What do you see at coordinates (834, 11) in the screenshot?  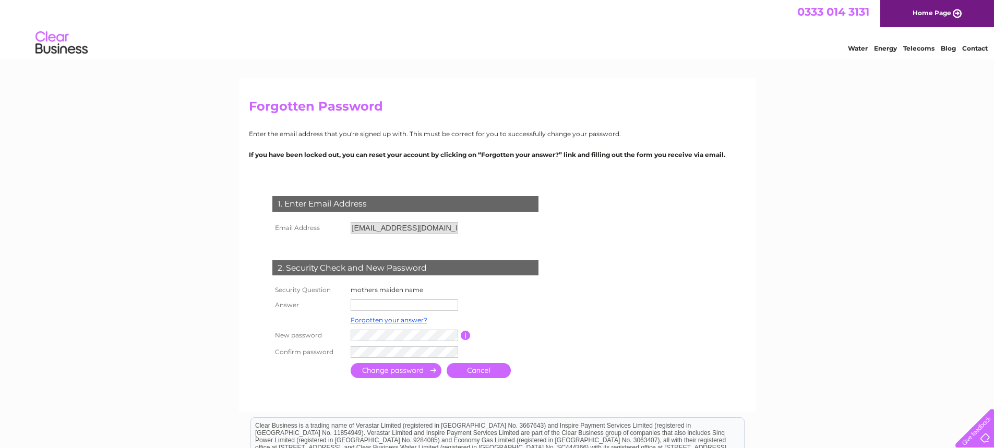 I see `span: 0333 014 3131` at bounding box center [834, 11].